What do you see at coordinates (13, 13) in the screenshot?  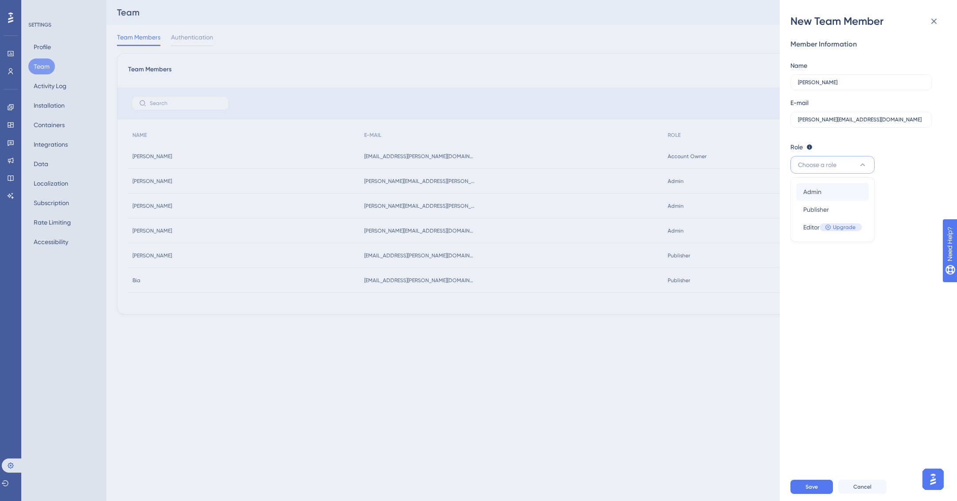 I see `button: Open AI Assistant Launcher` at bounding box center [13, 13].